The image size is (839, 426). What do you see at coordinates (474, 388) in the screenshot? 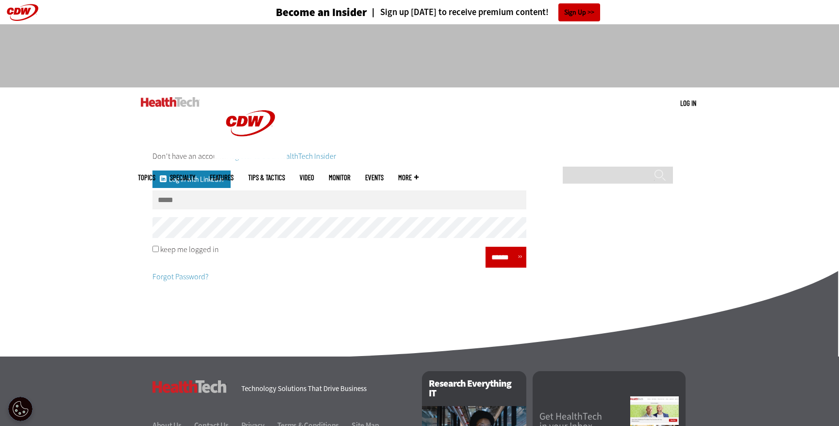
I see `h2: Research Everything IT` at bounding box center [474, 388].